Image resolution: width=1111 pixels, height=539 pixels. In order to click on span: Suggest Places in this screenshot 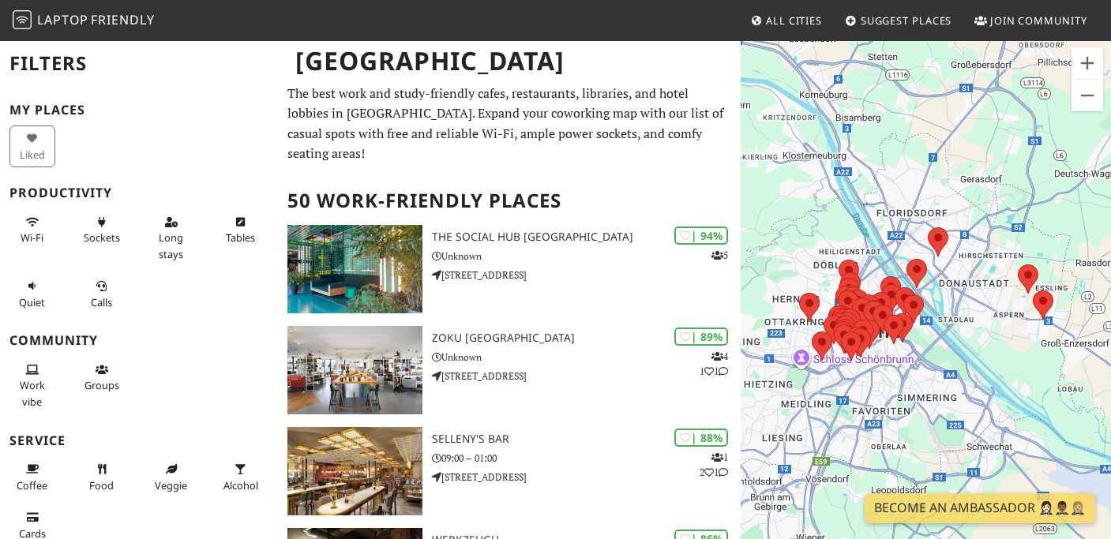, I will do `click(906, 21)`.